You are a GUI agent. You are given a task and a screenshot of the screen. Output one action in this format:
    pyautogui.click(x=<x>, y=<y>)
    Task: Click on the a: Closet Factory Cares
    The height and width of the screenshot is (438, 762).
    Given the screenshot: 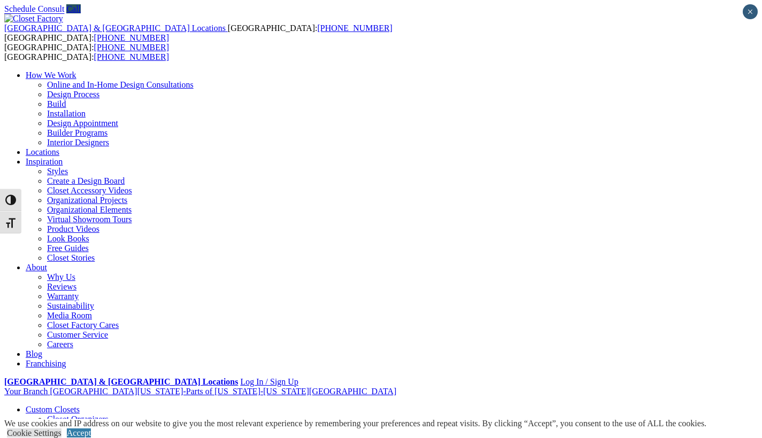 What is the action you would take?
    pyautogui.click(x=83, y=325)
    